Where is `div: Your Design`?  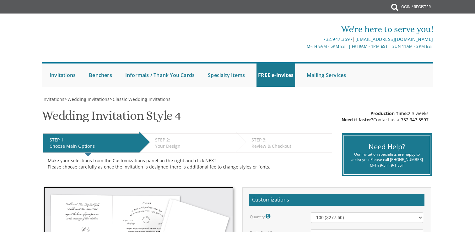
div: Your Design is located at coordinates (194, 146).